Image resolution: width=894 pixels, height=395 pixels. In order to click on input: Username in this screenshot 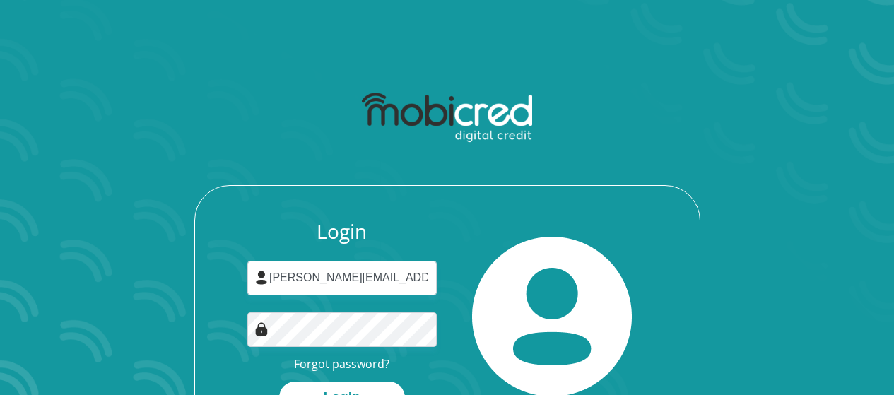, I will do `click(342, 278)`.